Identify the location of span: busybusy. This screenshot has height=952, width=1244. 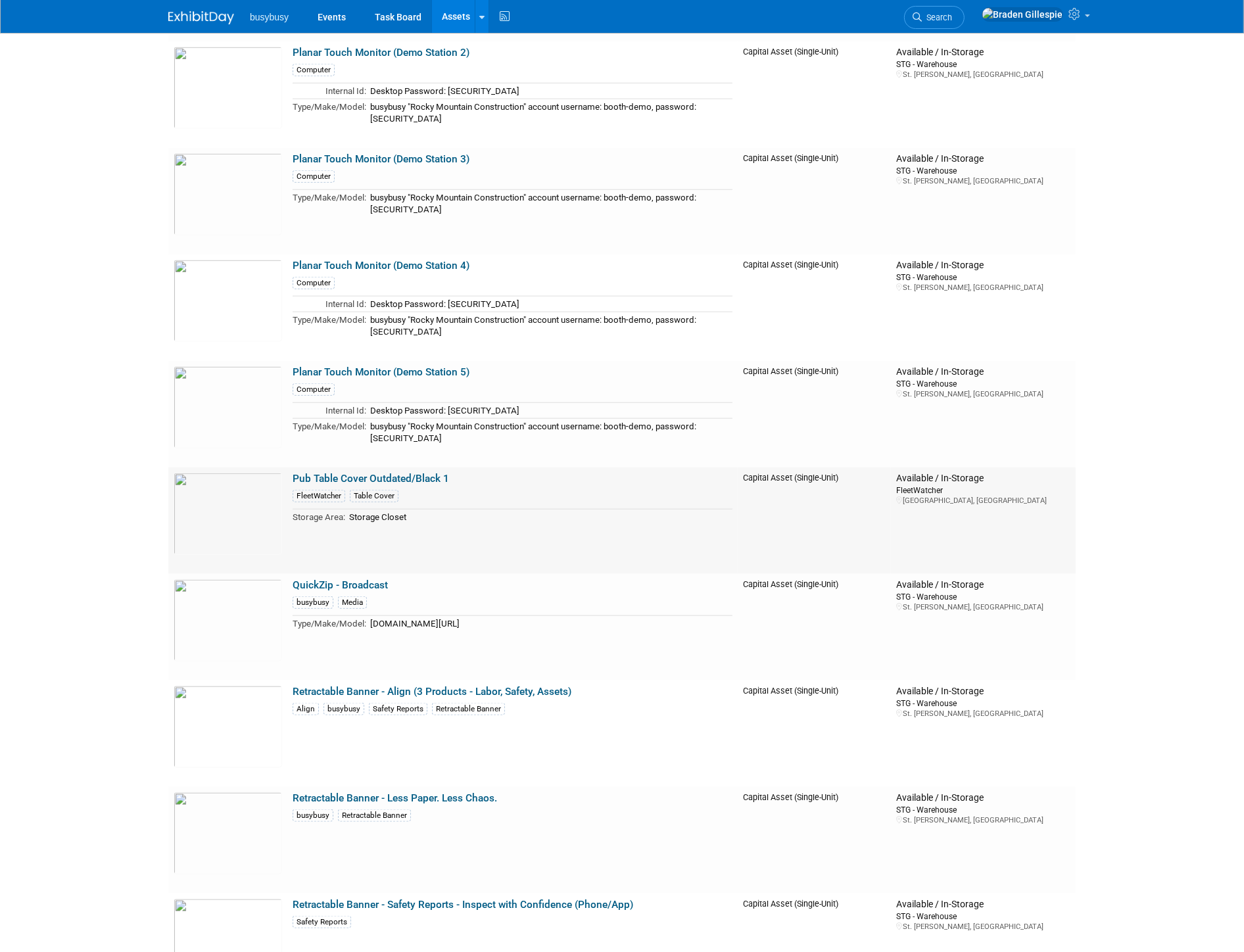
(269, 17).